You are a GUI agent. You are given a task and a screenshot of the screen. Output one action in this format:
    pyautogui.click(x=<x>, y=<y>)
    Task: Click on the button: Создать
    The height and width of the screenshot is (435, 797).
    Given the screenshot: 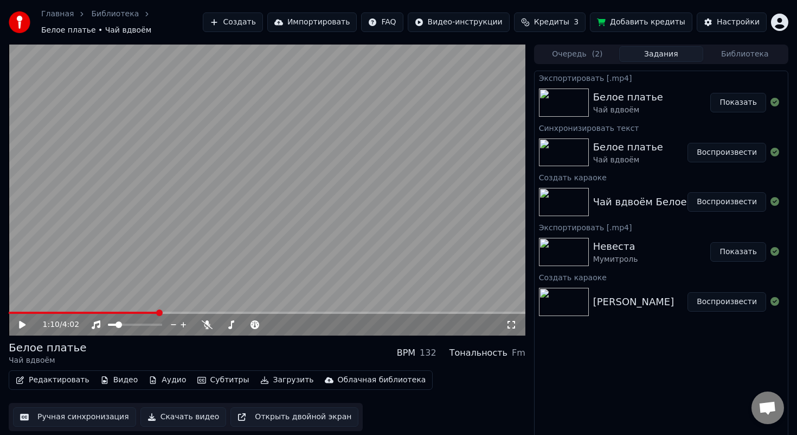 What is the action you would take?
    pyautogui.click(x=233, y=22)
    